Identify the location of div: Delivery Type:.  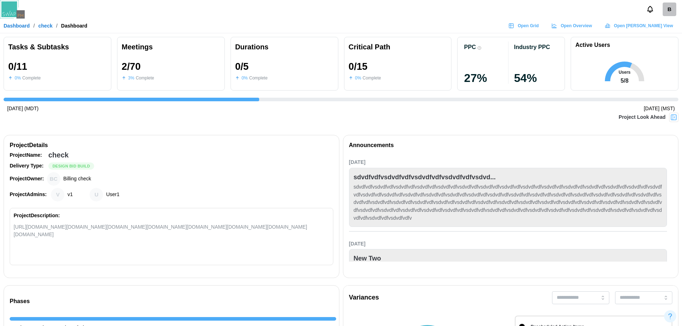
(28, 166).